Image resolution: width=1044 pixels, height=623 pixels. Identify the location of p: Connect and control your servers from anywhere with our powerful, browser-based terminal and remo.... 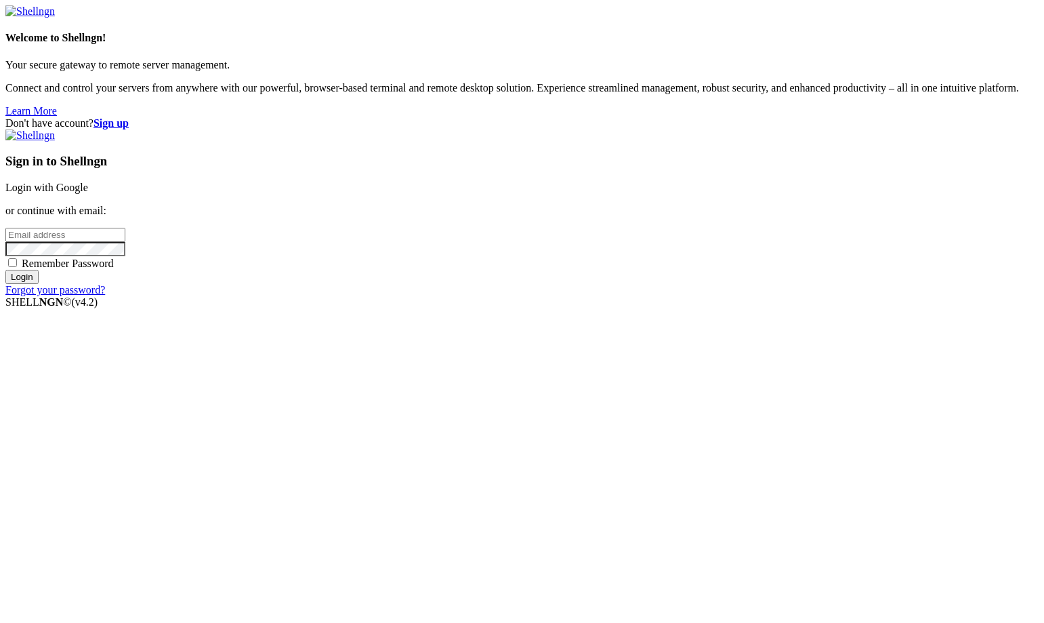
(522, 88).